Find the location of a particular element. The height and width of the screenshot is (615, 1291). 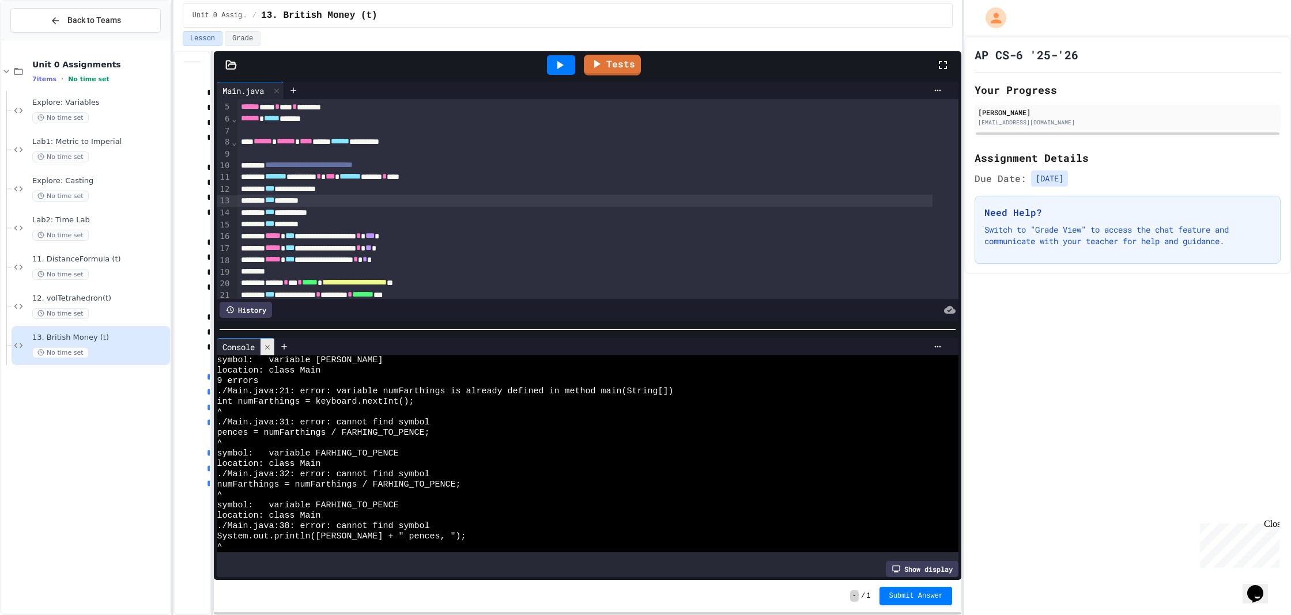

div: 8 is located at coordinates (224, 142).